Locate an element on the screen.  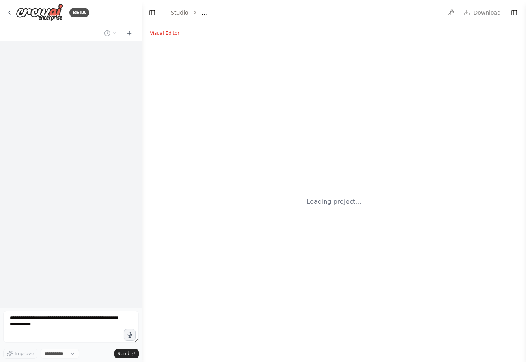
button: Click to speak your automation idea is located at coordinates (130, 334).